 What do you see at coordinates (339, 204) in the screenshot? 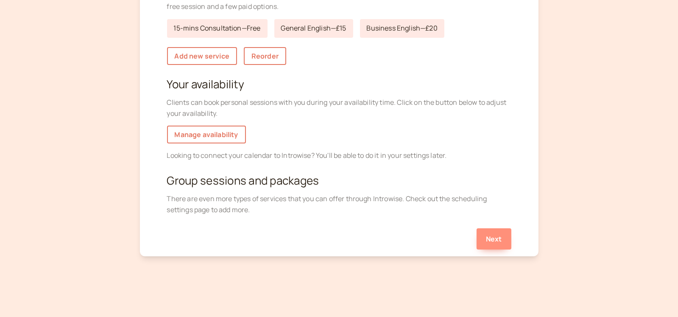
I see `div: There are even more types of services that you can offer through Introwise. Check out the schedul...` at bounding box center [339, 204].